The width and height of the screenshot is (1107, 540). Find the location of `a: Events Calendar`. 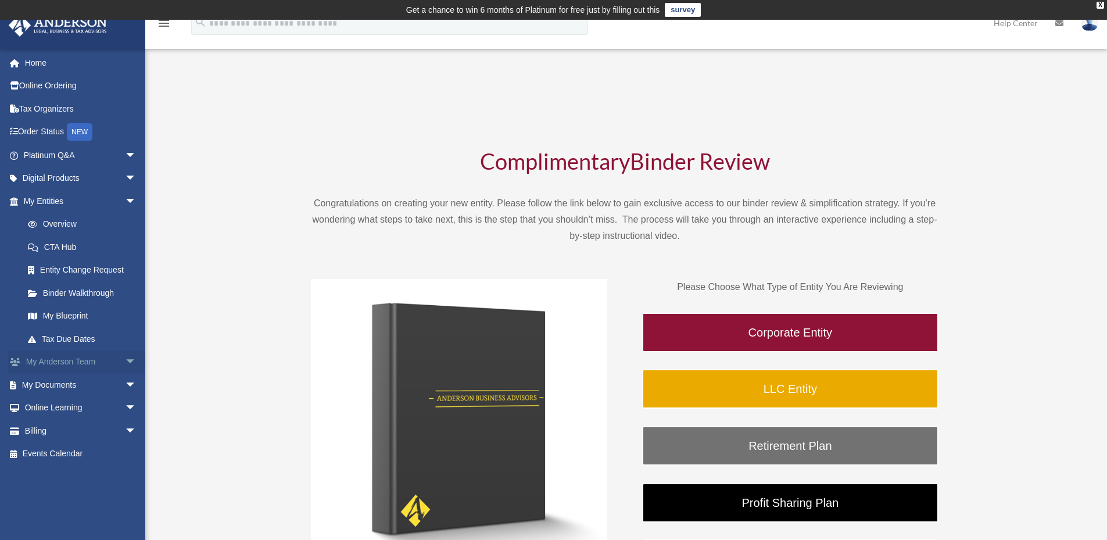

a: Events Calendar is located at coordinates (81, 454).